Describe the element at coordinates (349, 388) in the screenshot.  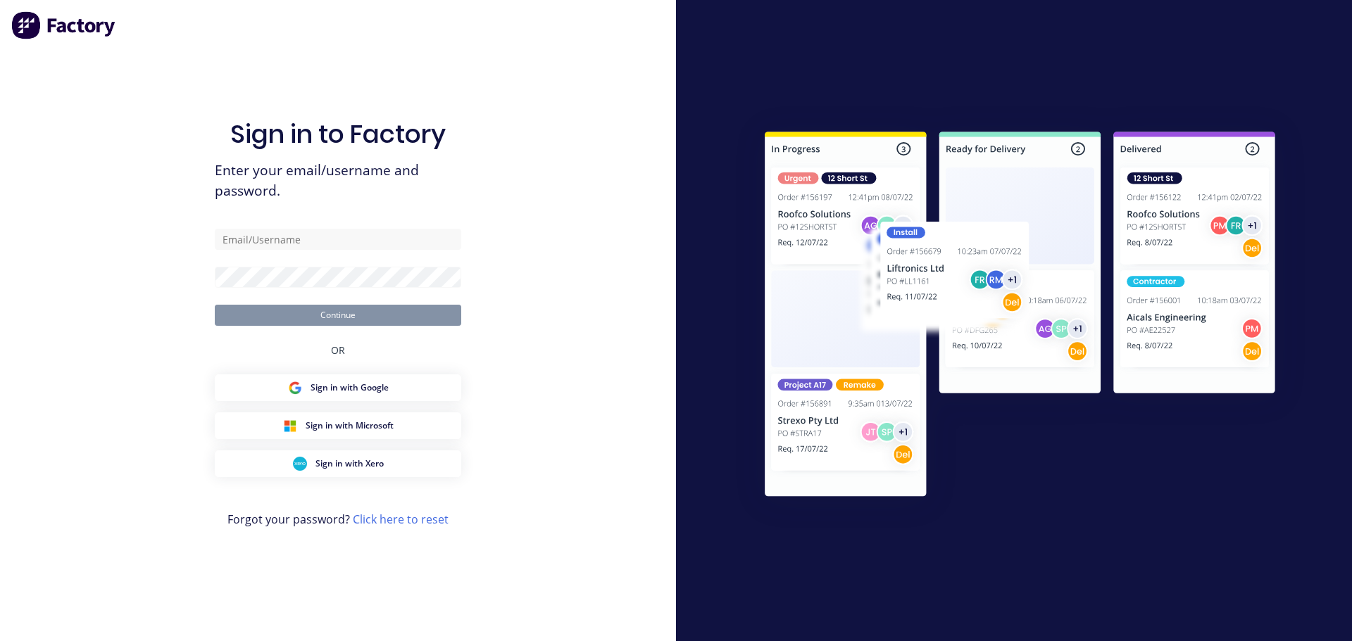
I see `span: Sign in with Google` at that location.